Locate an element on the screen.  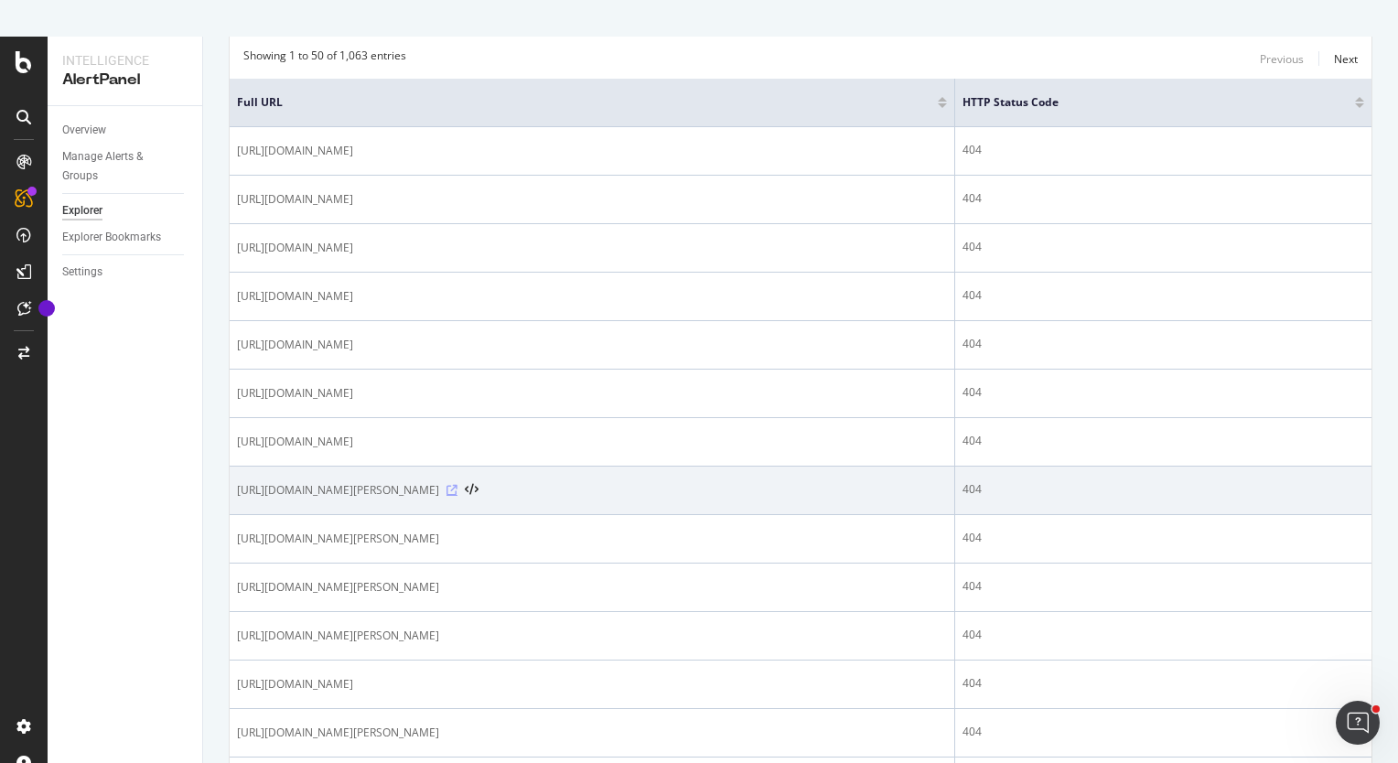
div: AlertPanel is located at coordinates (124, 80).